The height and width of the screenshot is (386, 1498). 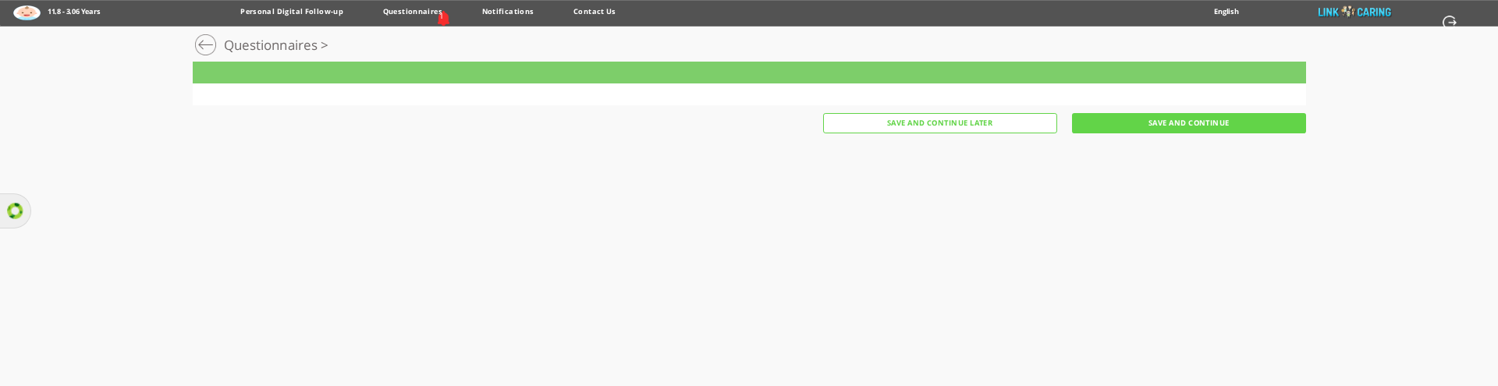 What do you see at coordinates (508, 15) in the screenshot?
I see `a: Notifications` at bounding box center [508, 15].